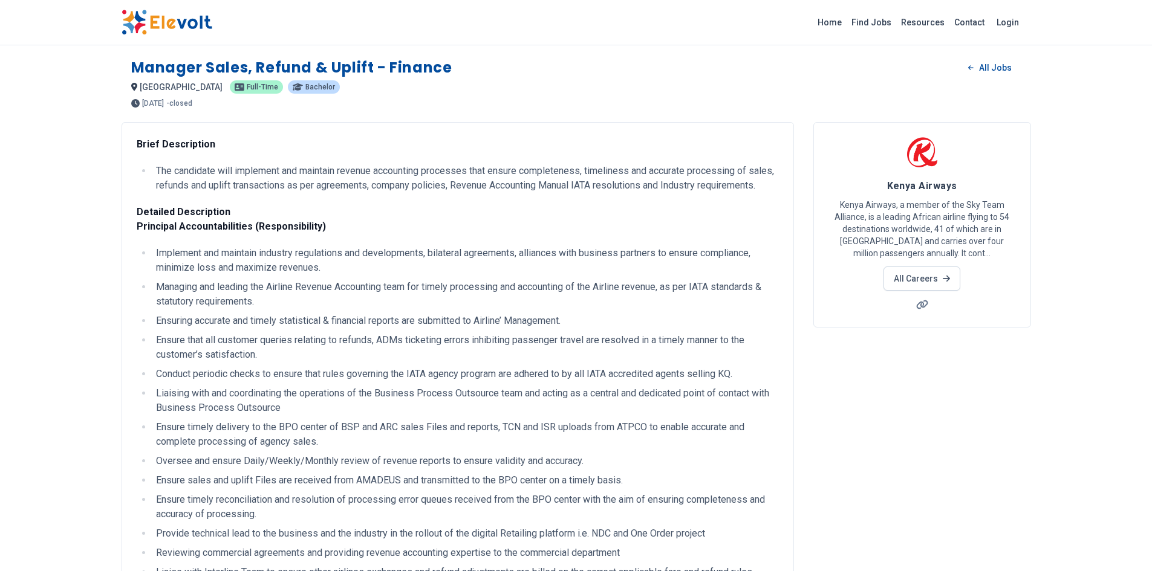 The image size is (1152, 571). Describe the element at coordinates (922, 186) in the screenshot. I see `span: Kenya Airways` at that location.